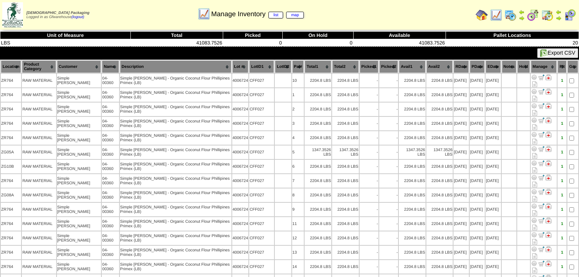 This screenshot has height=277, width=579. I want to click on th: RDate, so click(461, 67).